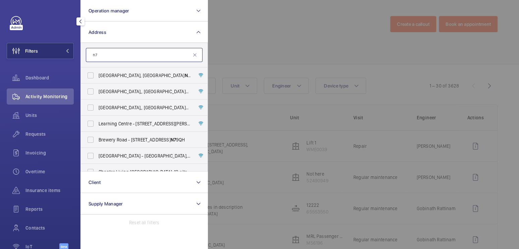 The height and width of the screenshot is (249, 519). I want to click on span: Contacts, so click(50, 228).